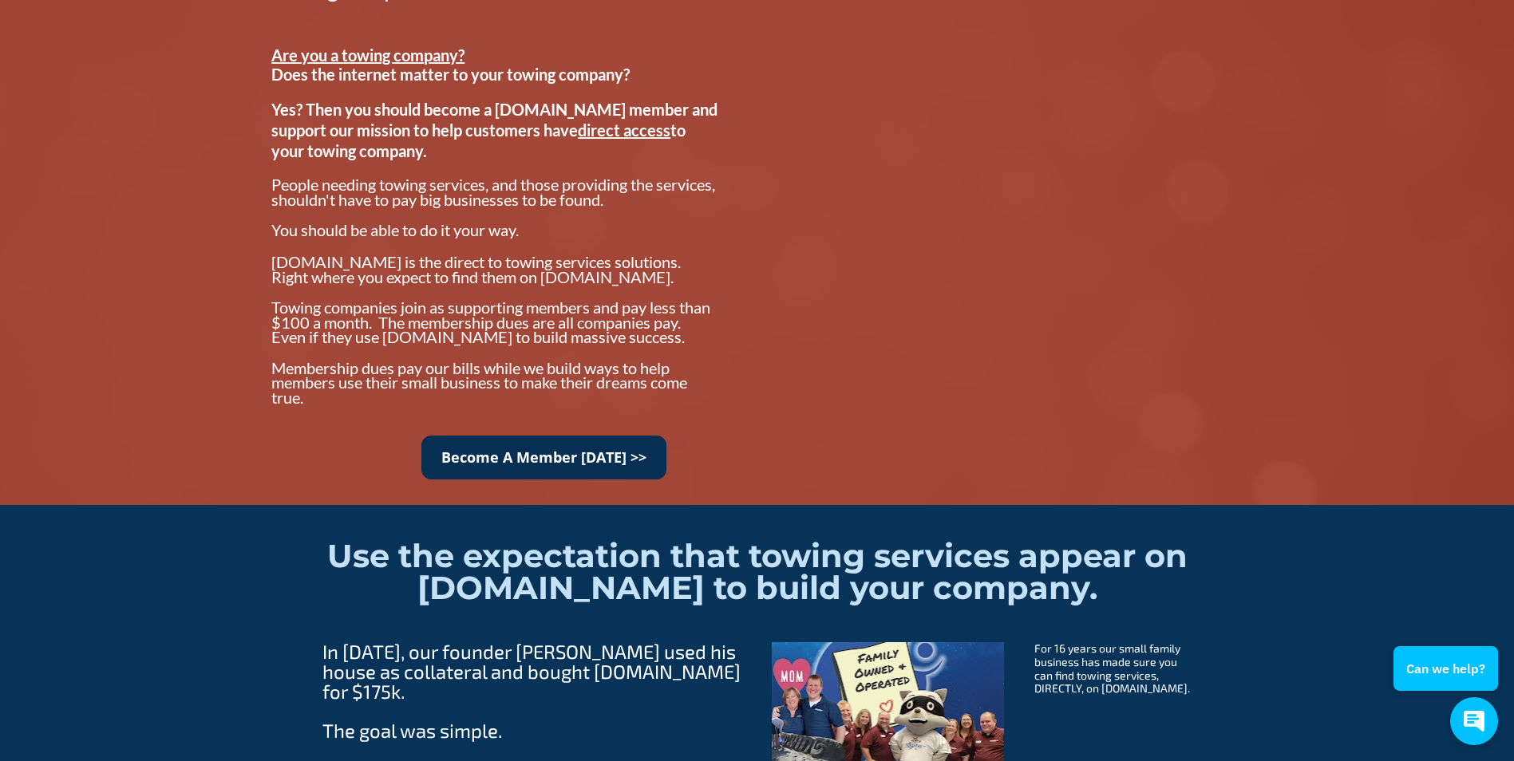 This screenshot has width=1514, height=761. I want to click on div: Can we help?, so click(64, 66).